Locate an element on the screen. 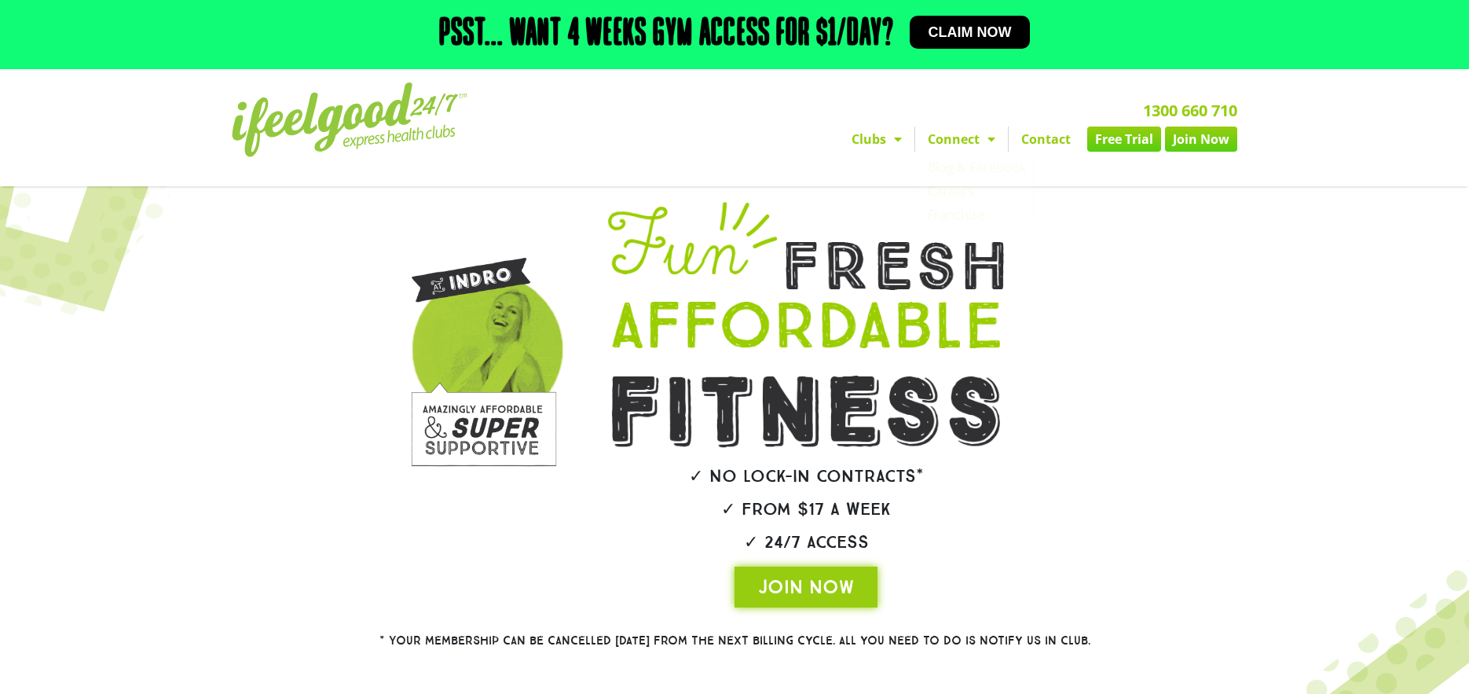 The height and width of the screenshot is (694, 1469). span: Claim now is located at coordinates (970, 32).